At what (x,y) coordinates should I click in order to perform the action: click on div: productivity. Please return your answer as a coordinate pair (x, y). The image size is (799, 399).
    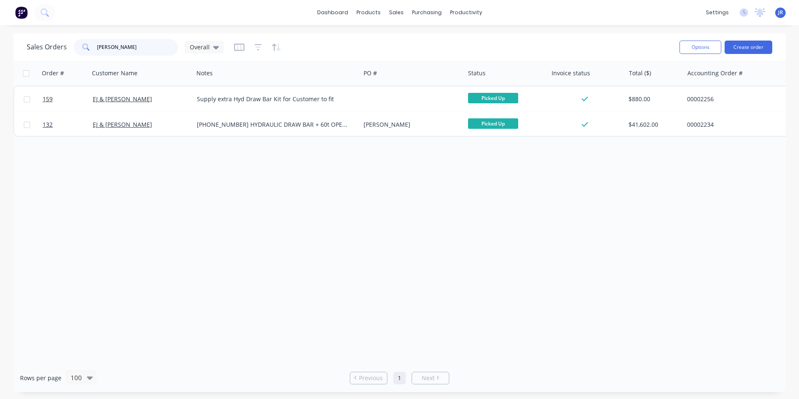
    Looking at the image, I should click on (466, 13).